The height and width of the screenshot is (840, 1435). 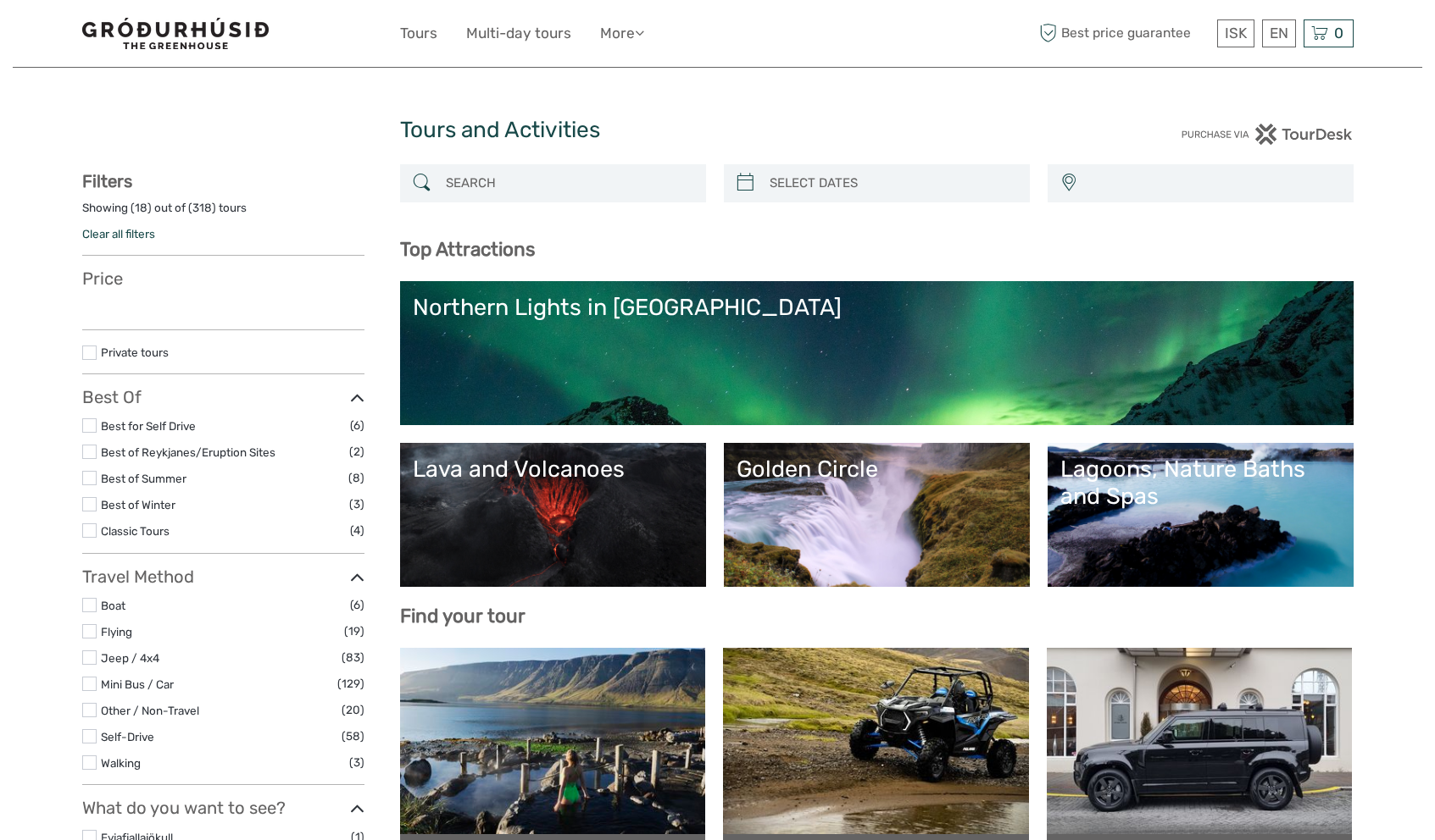 I want to click on a: Self-Drive, so click(x=127, y=737).